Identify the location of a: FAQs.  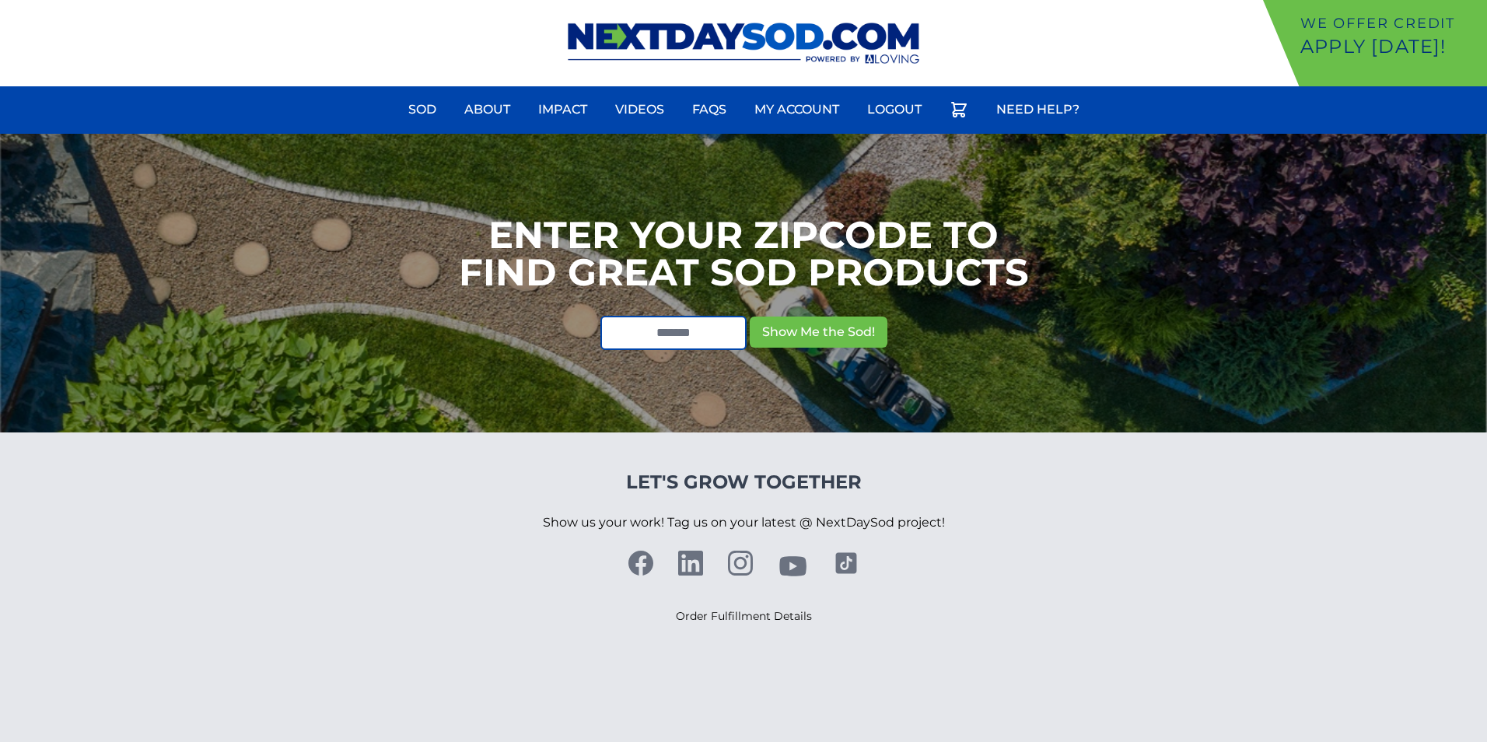
(709, 110).